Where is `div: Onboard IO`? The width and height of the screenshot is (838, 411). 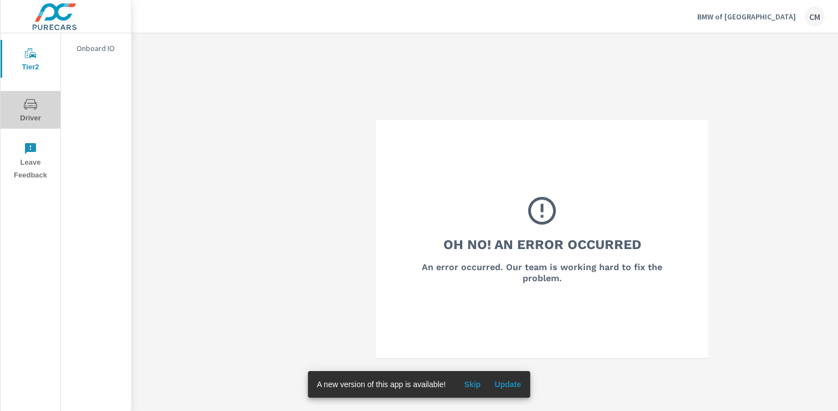
div: Onboard IO is located at coordinates (96, 48).